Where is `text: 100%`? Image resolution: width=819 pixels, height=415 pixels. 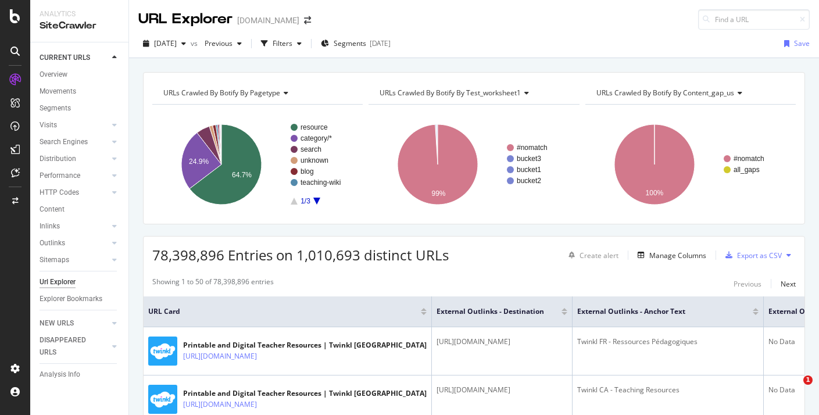 text: 100% is located at coordinates (654, 193).